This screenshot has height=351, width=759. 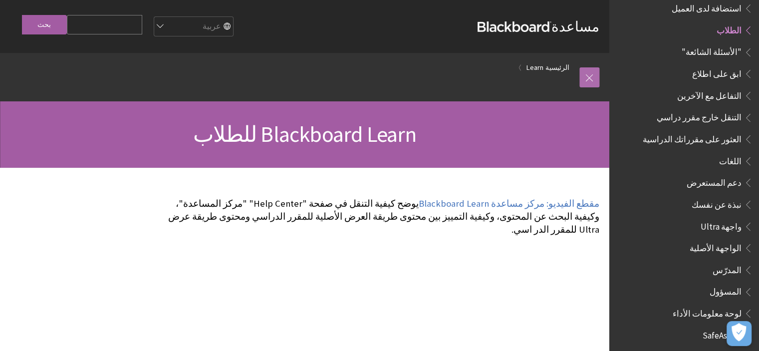 I want to click on button: فتح التفضيلات, so click(x=739, y=333).